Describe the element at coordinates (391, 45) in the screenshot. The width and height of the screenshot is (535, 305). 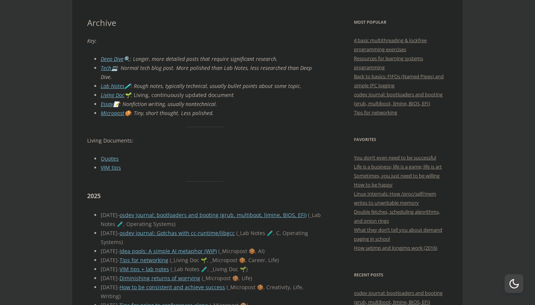
I see `a: 4 basic multithreading & lockfree programming exercises` at that location.